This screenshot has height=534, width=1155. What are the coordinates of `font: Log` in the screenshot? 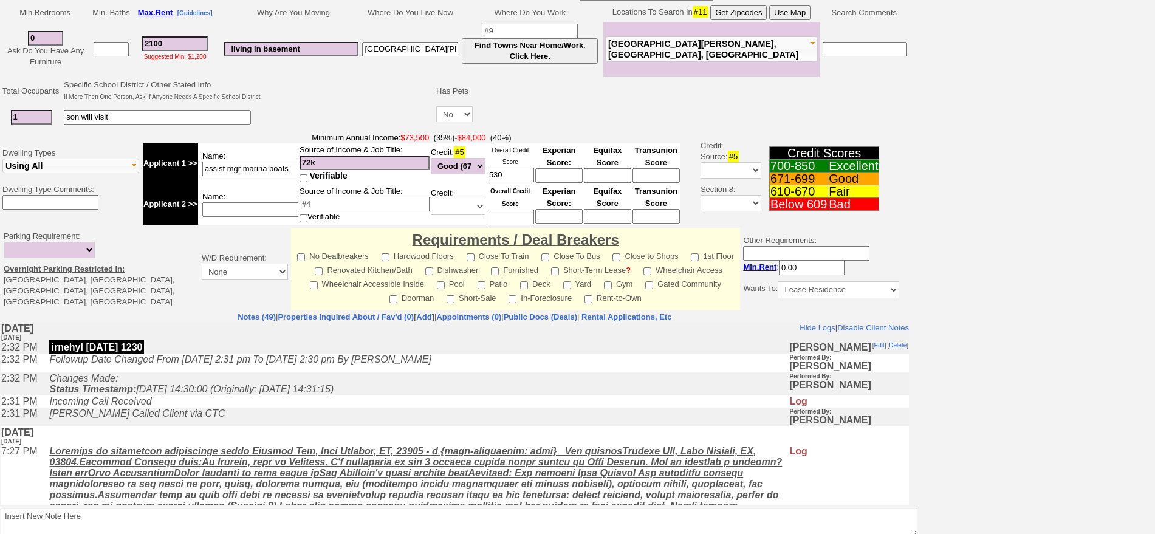 It's located at (798, 128).